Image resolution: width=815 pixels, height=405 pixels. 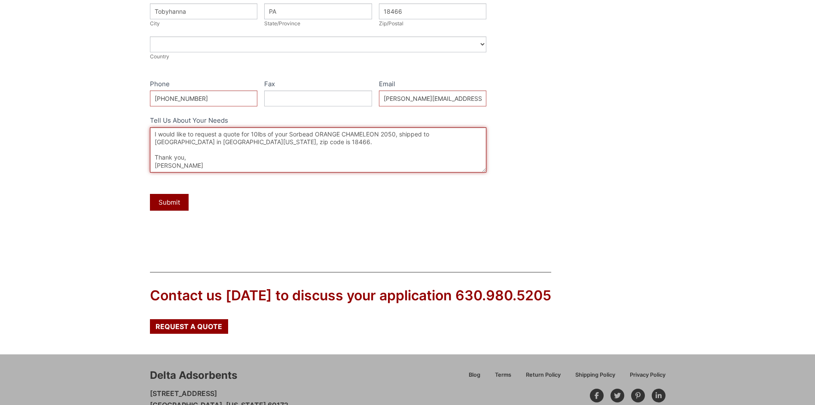 I want to click on div: Country, so click(x=318, y=57).